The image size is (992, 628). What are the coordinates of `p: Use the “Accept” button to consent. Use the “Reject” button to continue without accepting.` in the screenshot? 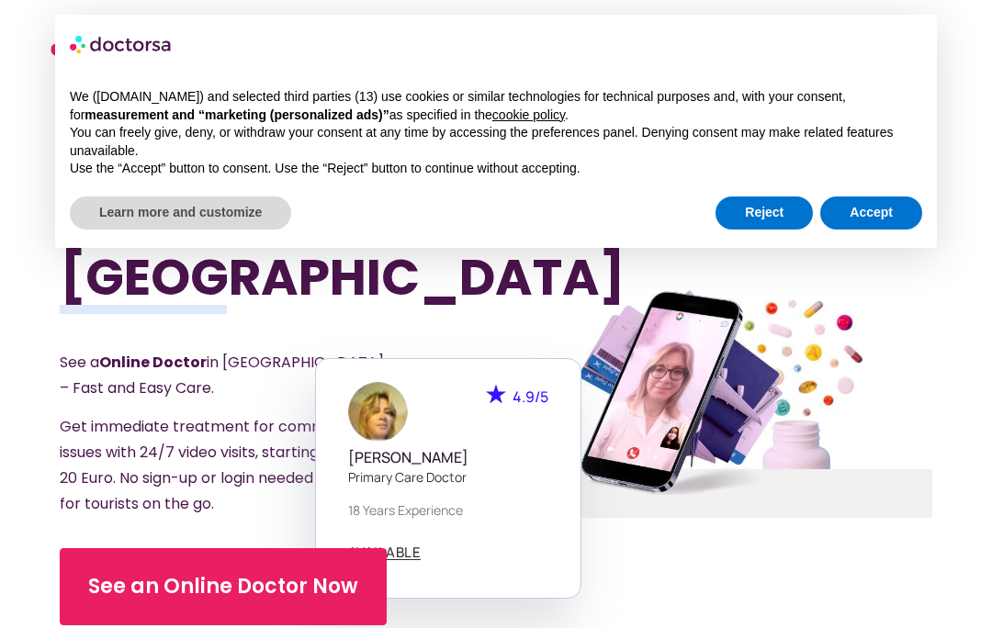 It's located at (496, 169).